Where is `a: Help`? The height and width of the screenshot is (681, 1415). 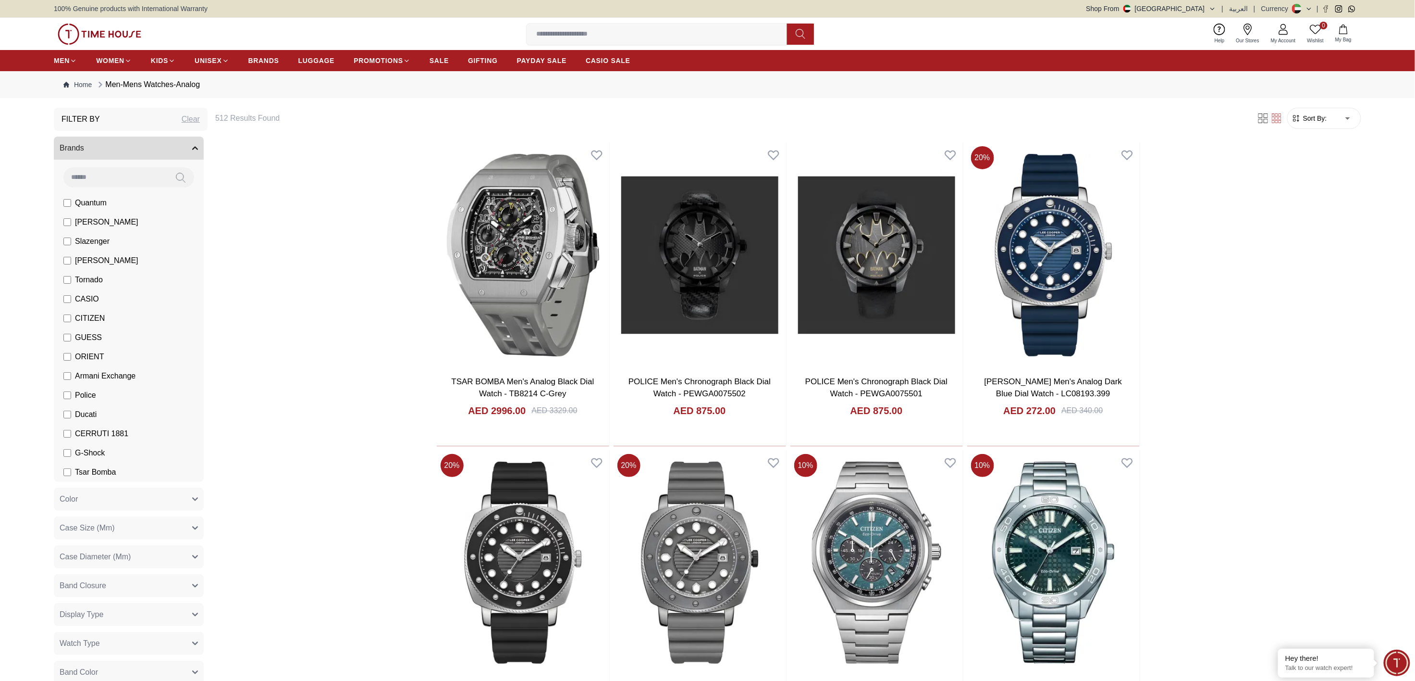
a: Help is located at coordinates (1220, 34).